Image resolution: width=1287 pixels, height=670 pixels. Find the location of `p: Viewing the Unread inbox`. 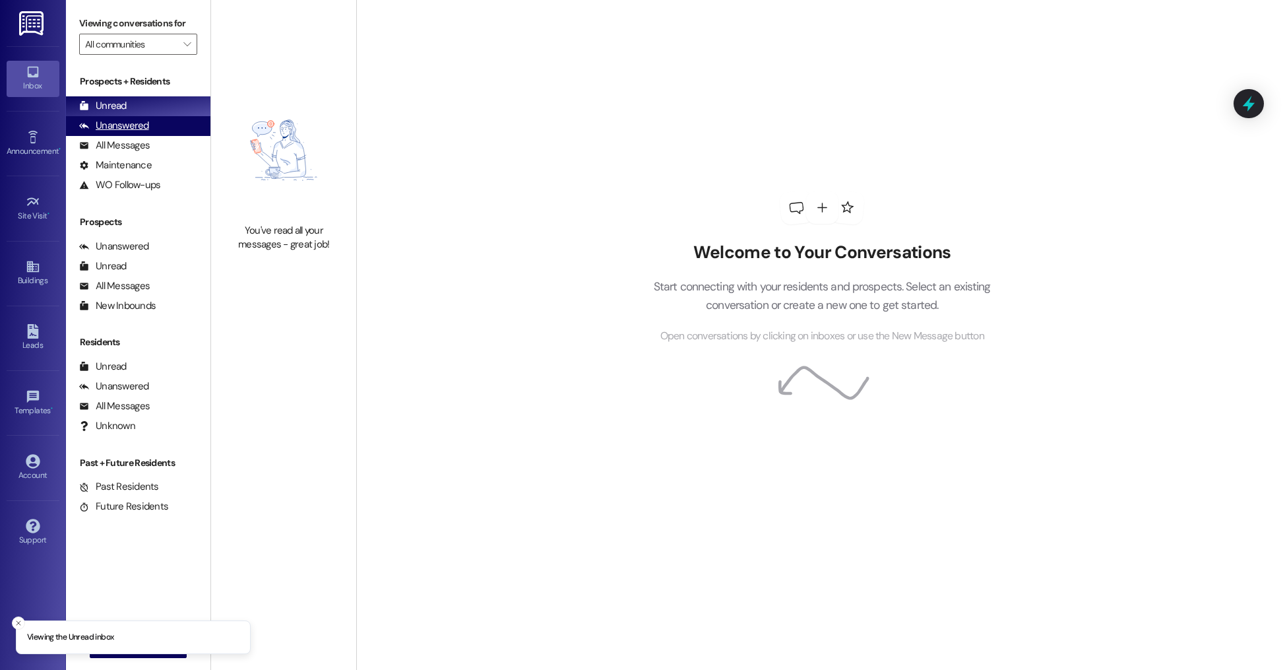

p: Viewing the Unread inbox is located at coordinates (70, 637).